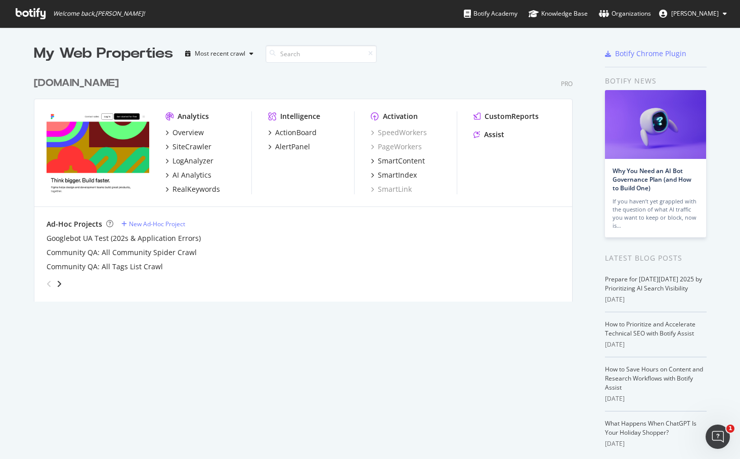 The image size is (740, 459). Describe the element at coordinates (512, 116) in the screenshot. I see `div: CustomReports` at that location.